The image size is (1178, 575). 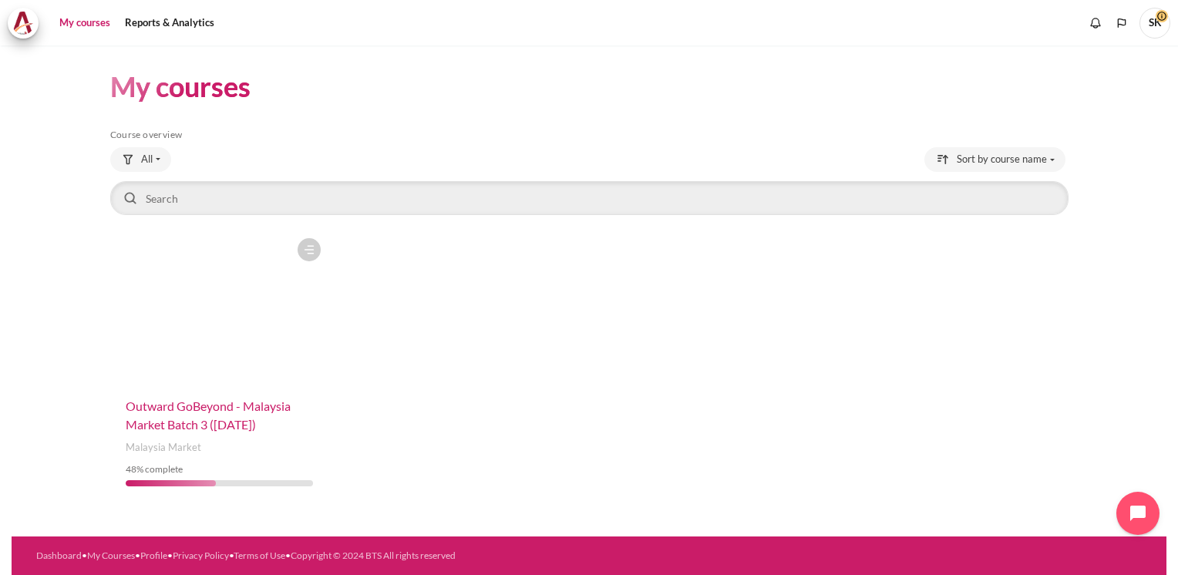 What do you see at coordinates (259, 555) in the screenshot?
I see `a: Terms of Use` at bounding box center [259, 555].